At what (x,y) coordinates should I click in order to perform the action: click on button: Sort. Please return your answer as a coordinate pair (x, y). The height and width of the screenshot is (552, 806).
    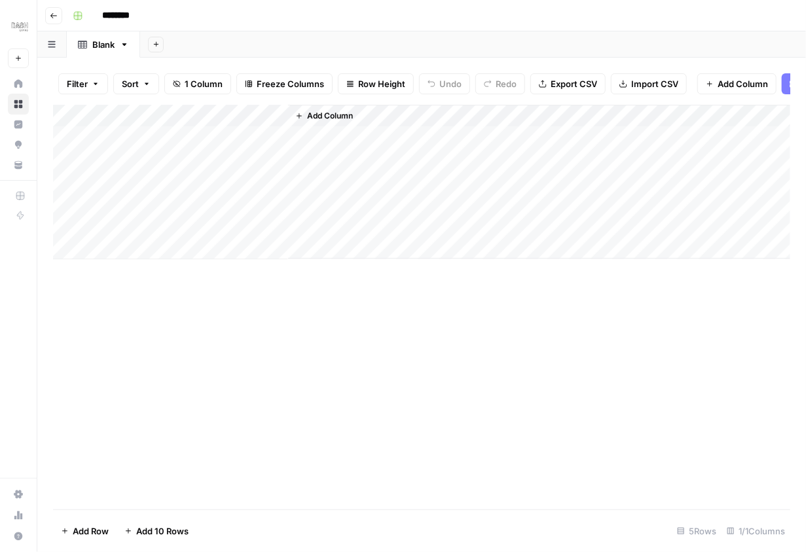
    Looking at the image, I should click on (136, 84).